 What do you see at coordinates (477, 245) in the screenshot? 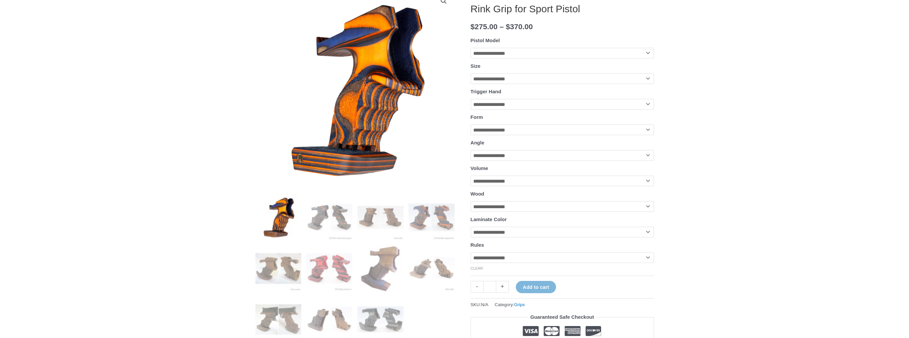
I see `label: Rules` at bounding box center [477, 245].